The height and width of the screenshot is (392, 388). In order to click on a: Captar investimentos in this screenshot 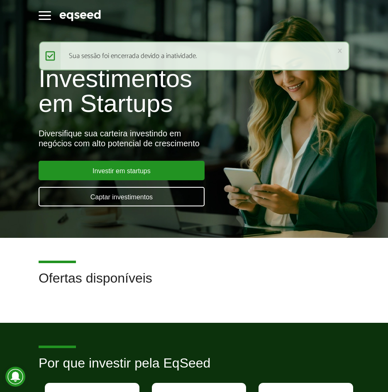, I will do `click(122, 197)`.